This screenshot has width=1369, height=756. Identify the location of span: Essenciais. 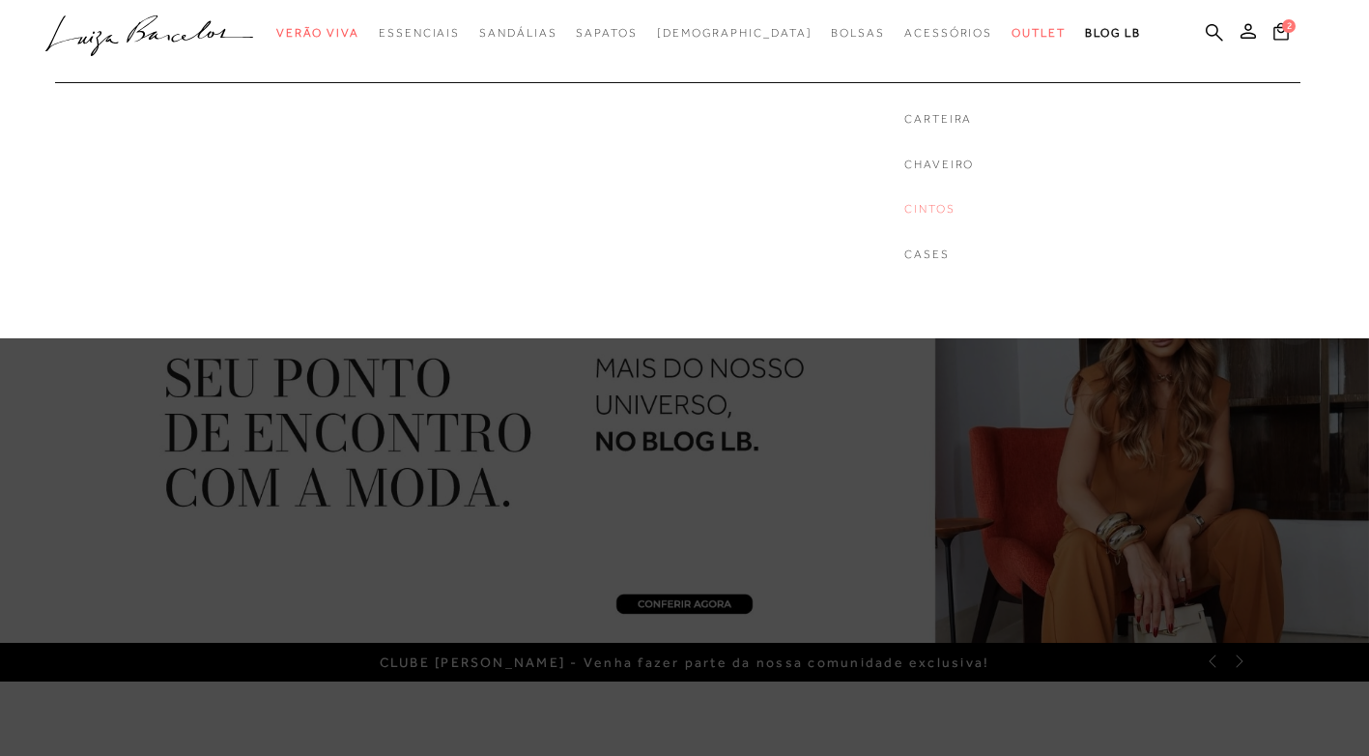
(419, 33).